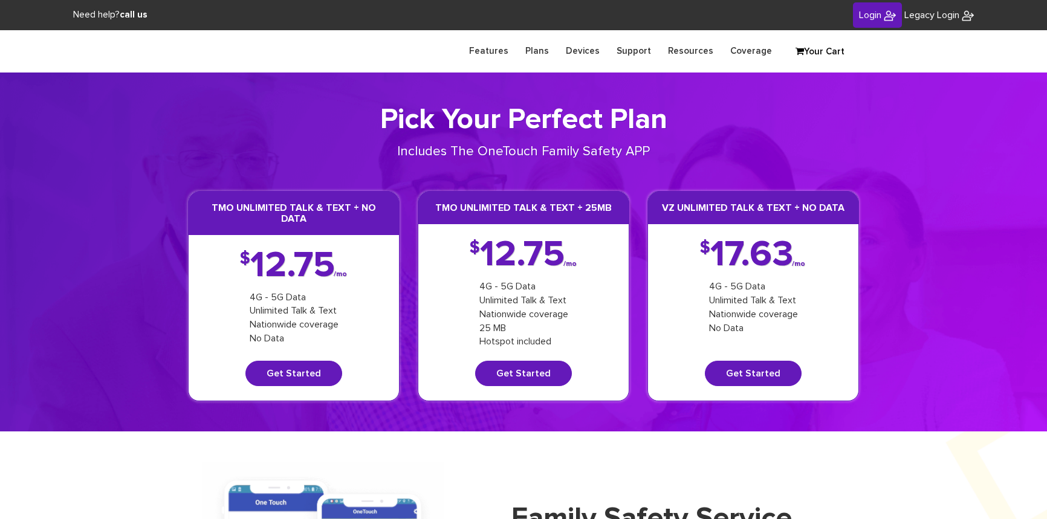  What do you see at coordinates (938, 15) in the screenshot?
I see `a: Legacy Login` at bounding box center [938, 15].